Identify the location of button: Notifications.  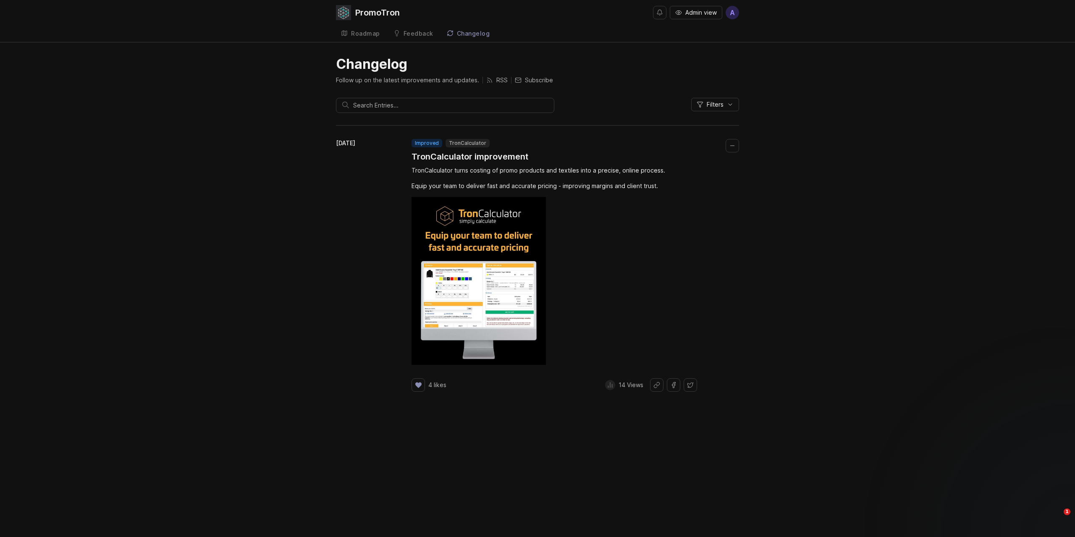
(659, 13).